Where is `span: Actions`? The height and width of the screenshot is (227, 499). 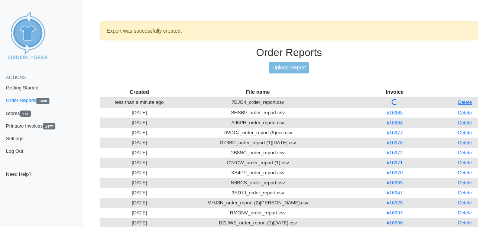
span: Actions is located at coordinates (16, 78).